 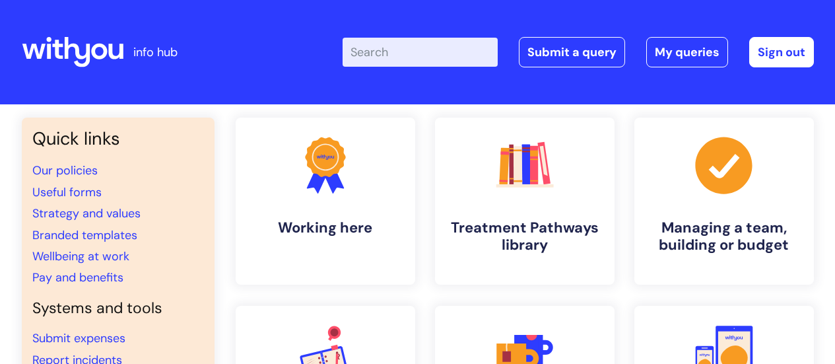 What do you see at coordinates (84, 235) in the screenshot?
I see `a: Branded templates` at bounding box center [84, 235].